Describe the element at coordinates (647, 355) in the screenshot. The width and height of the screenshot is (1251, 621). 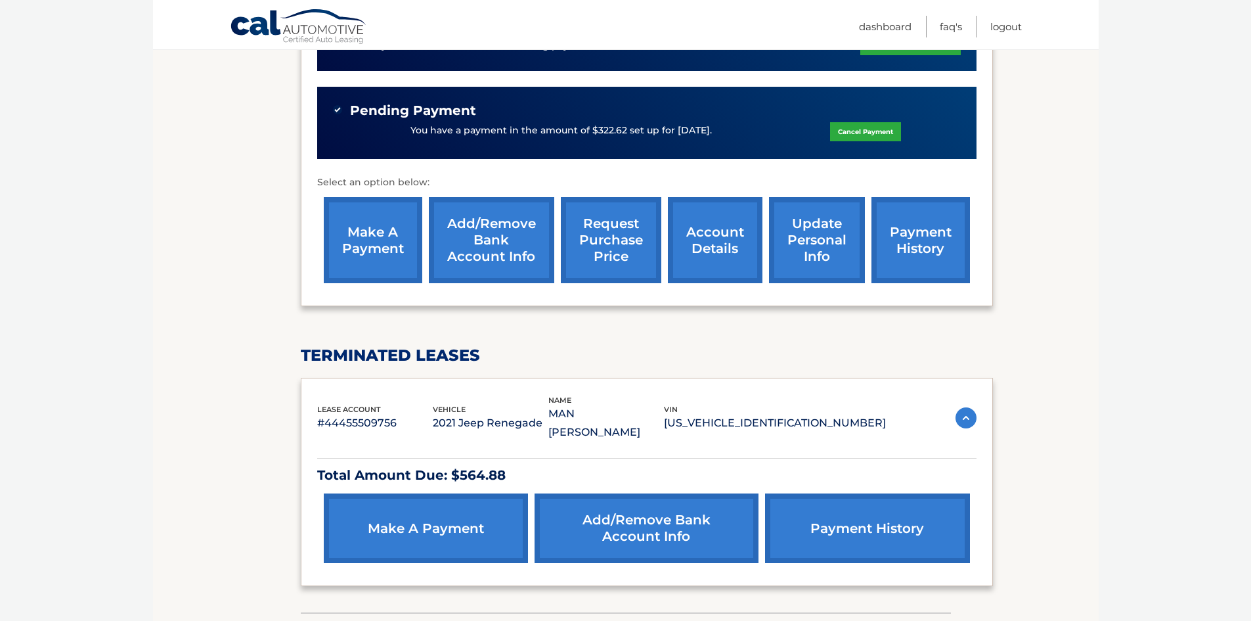
I see `h2: terminated leases` at that location.